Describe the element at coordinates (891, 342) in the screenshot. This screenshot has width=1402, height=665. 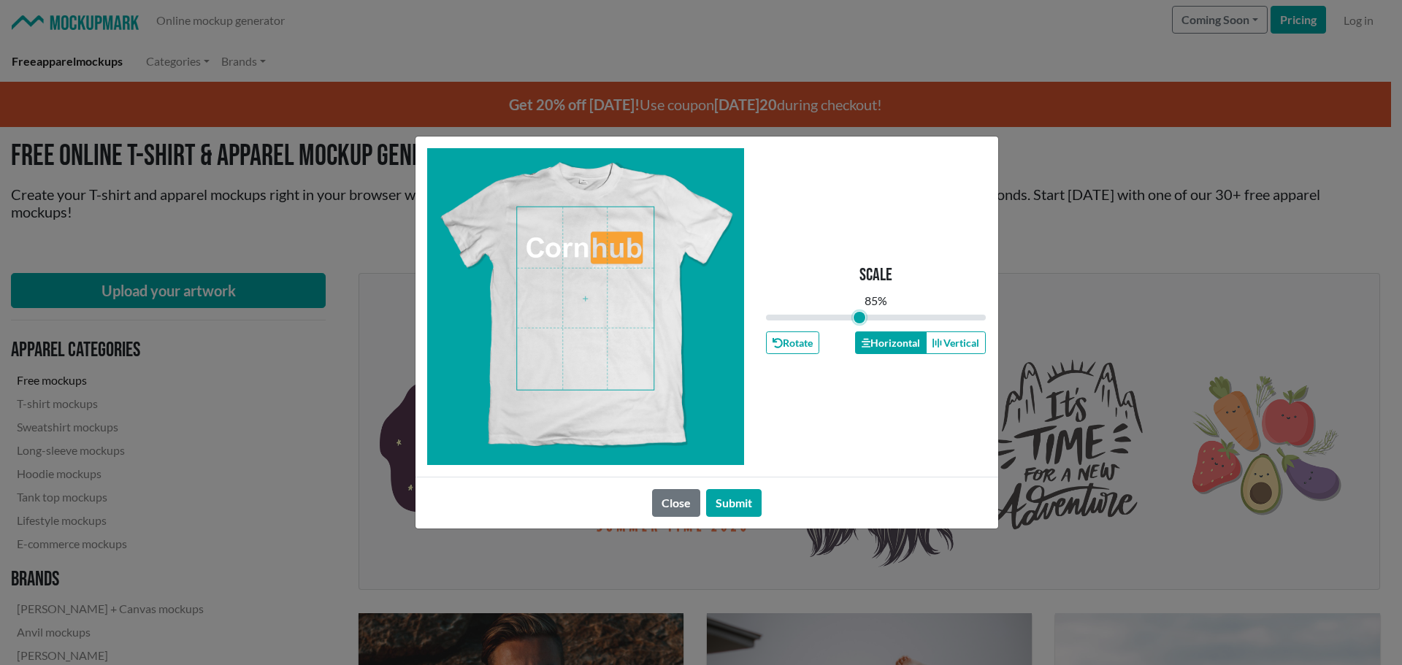
I see `button: Horizontal` at that location.